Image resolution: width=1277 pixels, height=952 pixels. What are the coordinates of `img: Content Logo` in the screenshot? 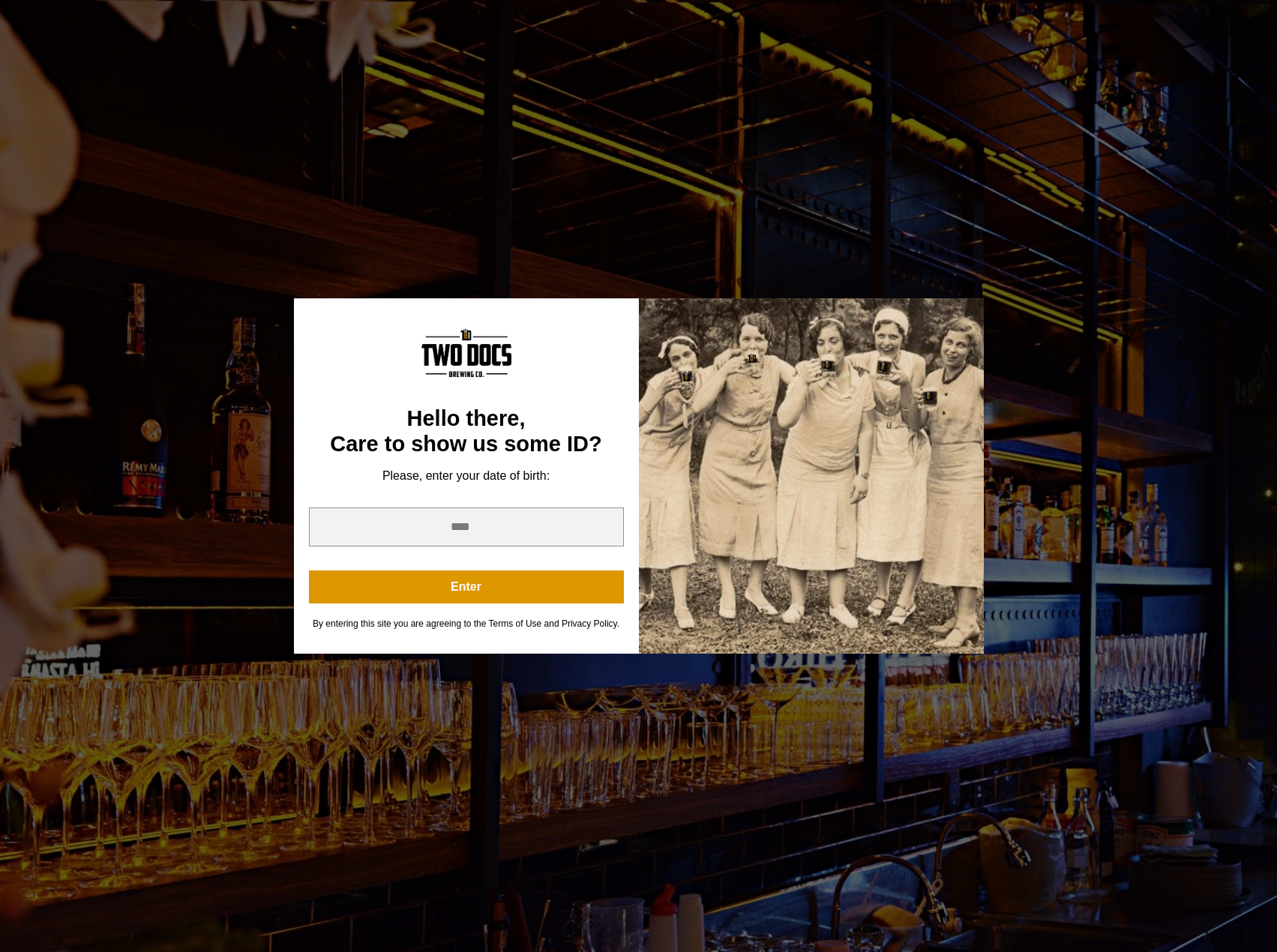 It's located at (467, 353).